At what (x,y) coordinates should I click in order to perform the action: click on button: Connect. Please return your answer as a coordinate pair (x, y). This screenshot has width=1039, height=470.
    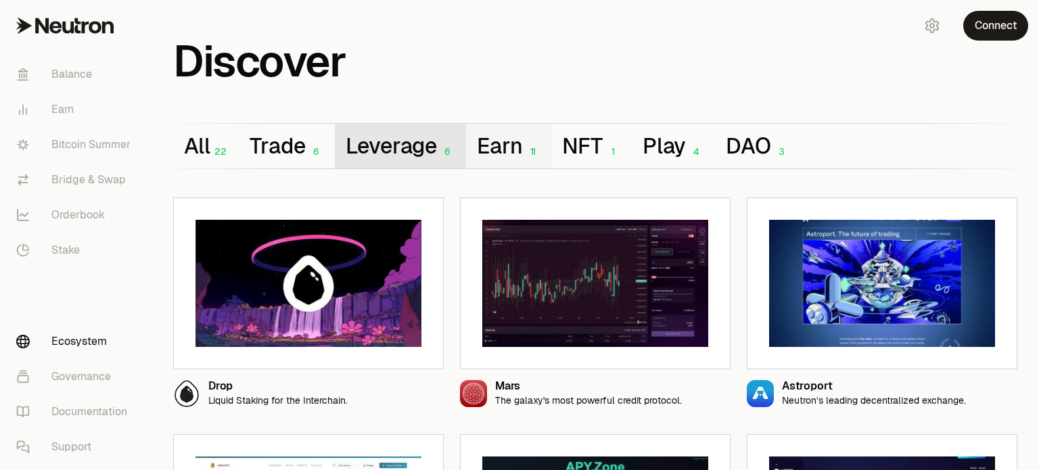
    Looking at the image, I should click on (996, 26).